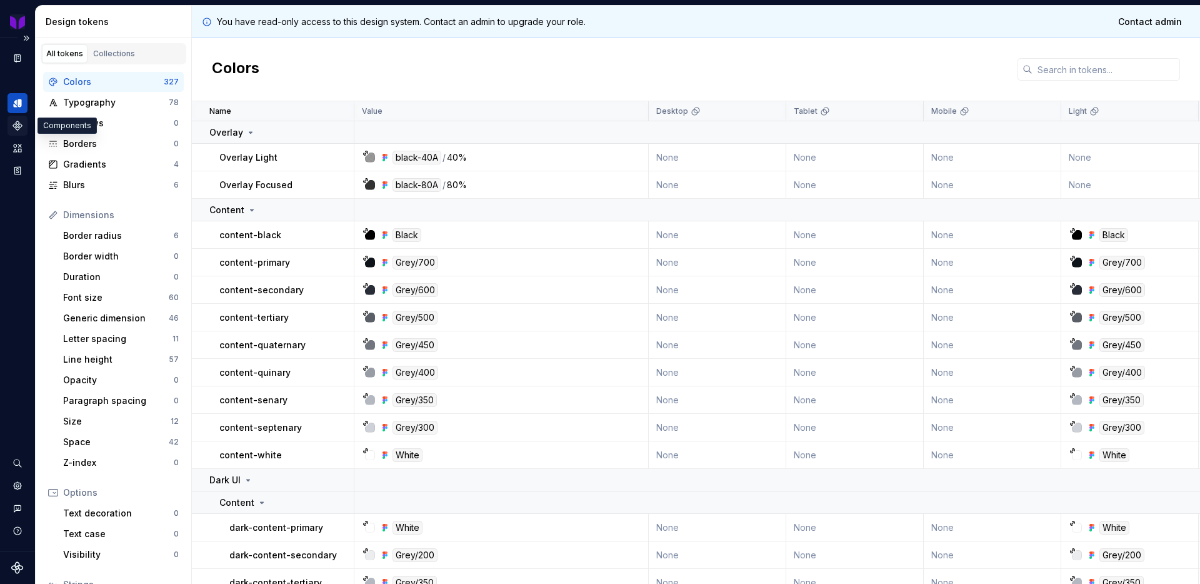  What do you see at coordinates (116, 103) in the screenshot?
I see `div: Typography` at bounding box center [116, 103].